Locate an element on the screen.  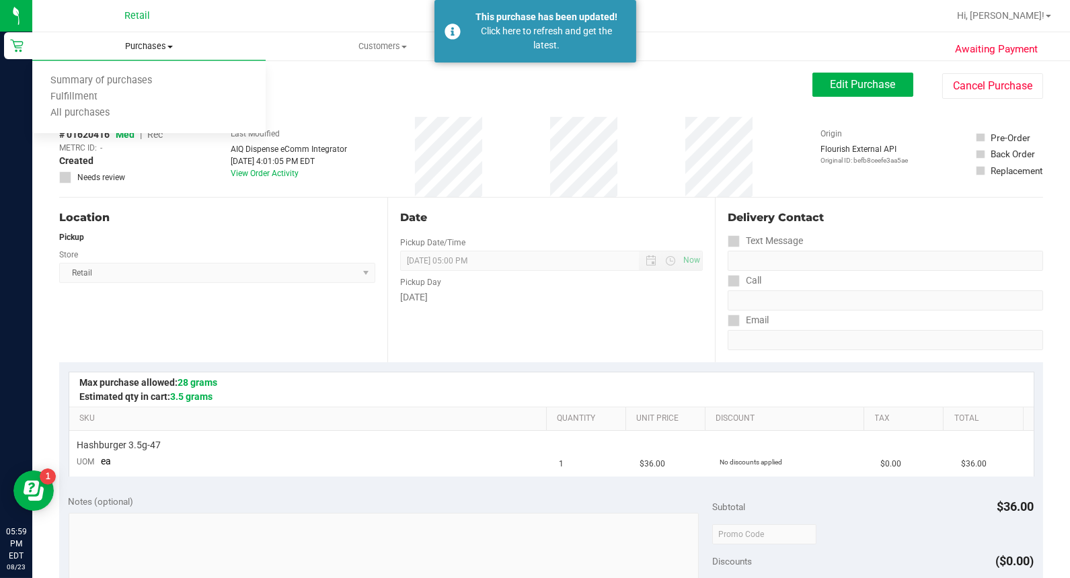
label: Pickup Day is located at coordinates (420, 282).